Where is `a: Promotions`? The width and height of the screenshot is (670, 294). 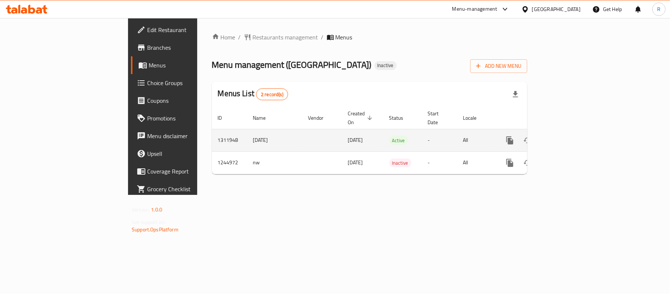 a: Promotions is located at coordinates (185, 118).